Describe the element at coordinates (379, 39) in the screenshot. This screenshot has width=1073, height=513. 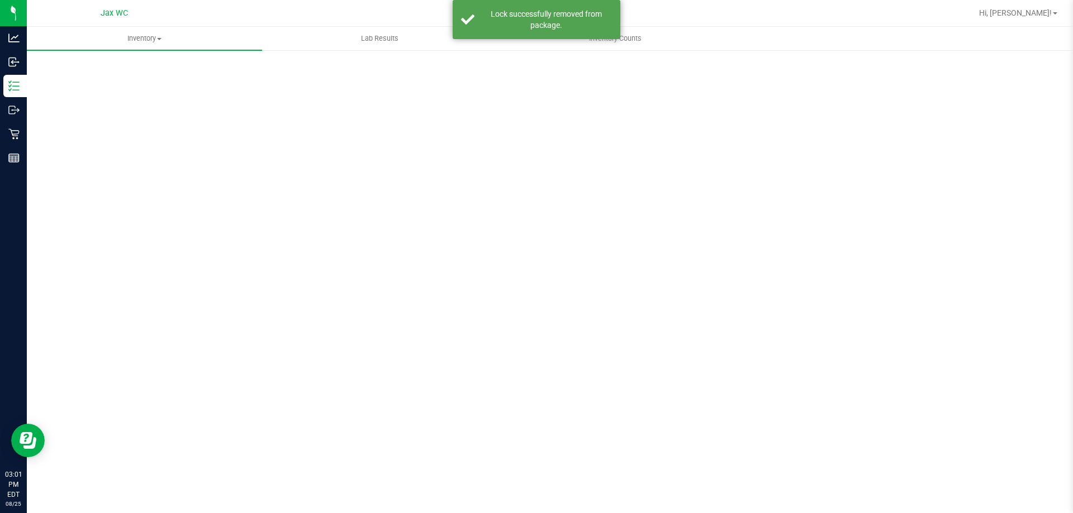
I see `a: Lab Results` at that location.